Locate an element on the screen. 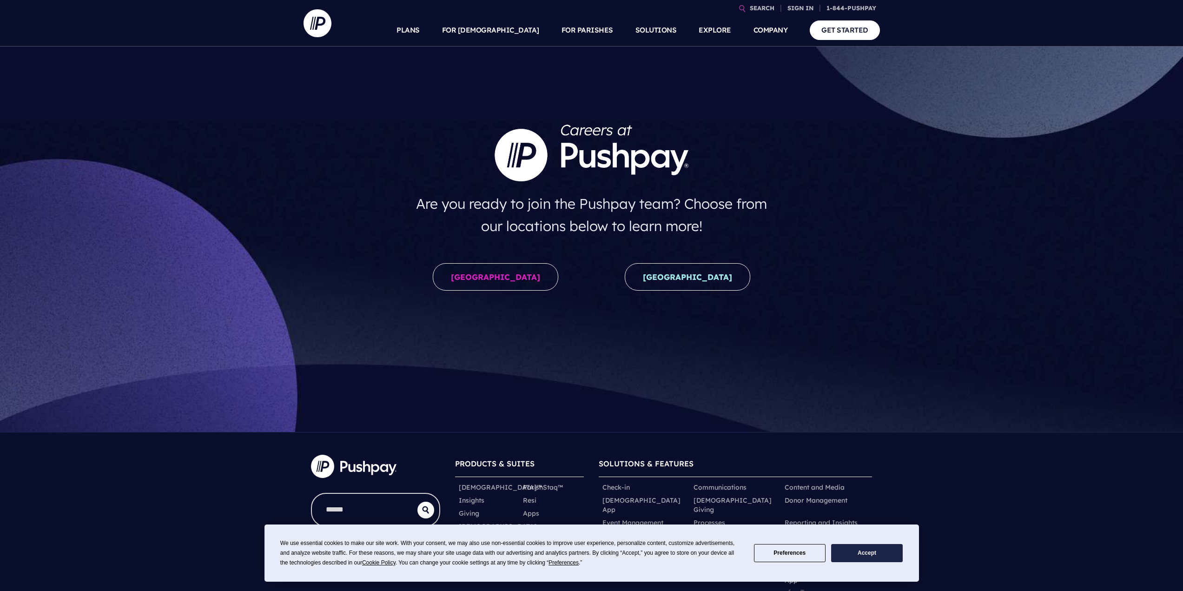 This screenshot has height=591, width=1183. button: Accept is located at coordinates (867, 553).